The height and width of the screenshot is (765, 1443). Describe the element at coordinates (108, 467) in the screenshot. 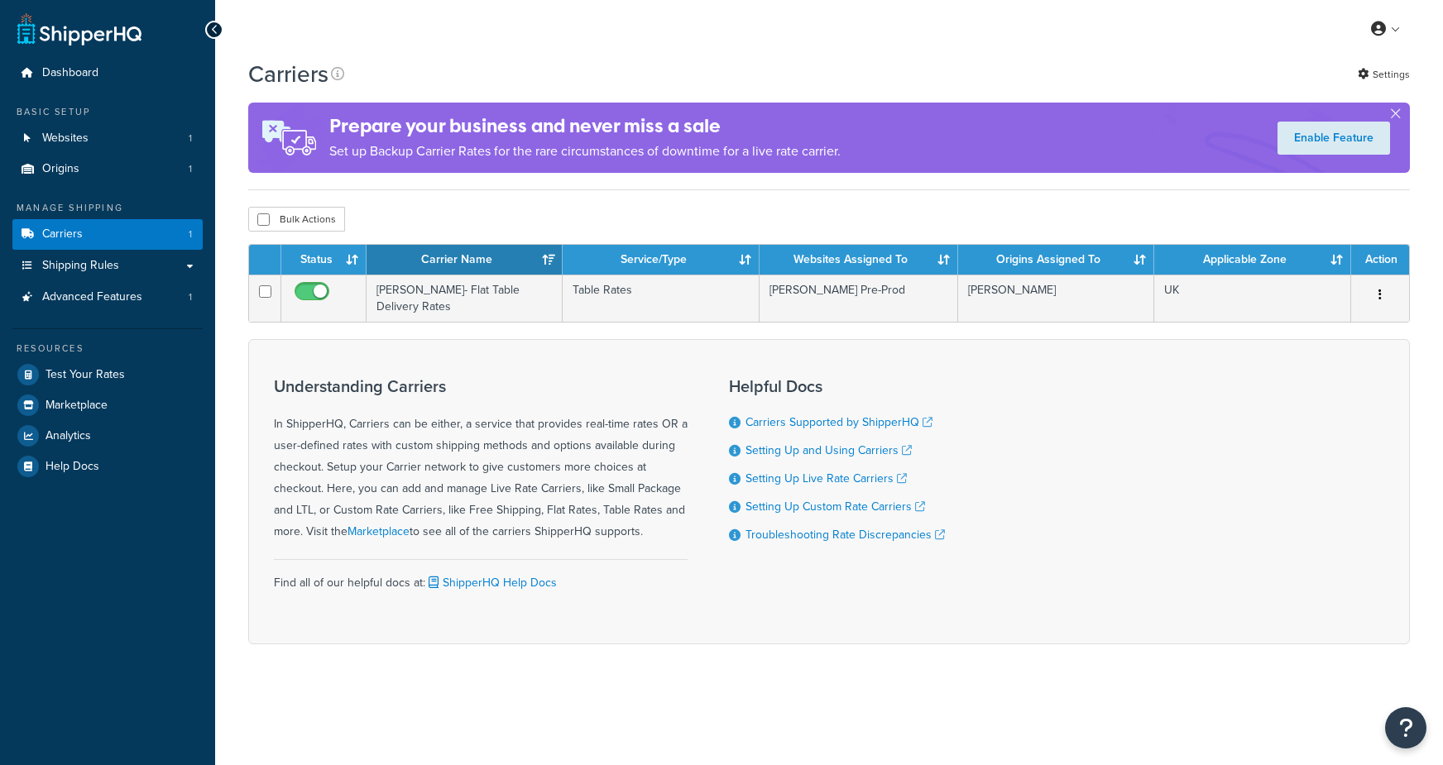

I see `li: Help Docs` at that location.